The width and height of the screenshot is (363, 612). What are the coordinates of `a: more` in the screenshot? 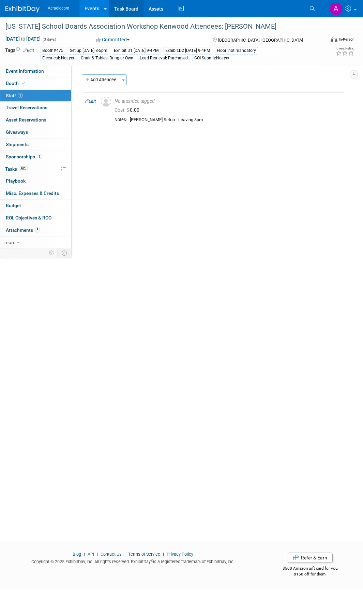 It's located at (36, 242).